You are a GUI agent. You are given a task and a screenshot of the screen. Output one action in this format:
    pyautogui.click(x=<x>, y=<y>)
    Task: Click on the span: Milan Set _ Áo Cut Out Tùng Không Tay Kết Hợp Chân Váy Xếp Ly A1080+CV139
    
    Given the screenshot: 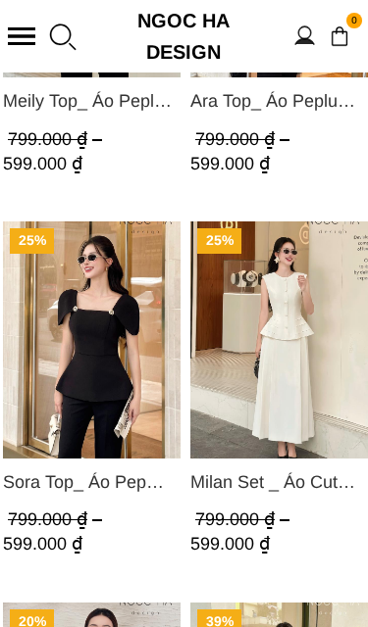 What is the action you would take?
    pyautogui.click(x=278, y=481)
    